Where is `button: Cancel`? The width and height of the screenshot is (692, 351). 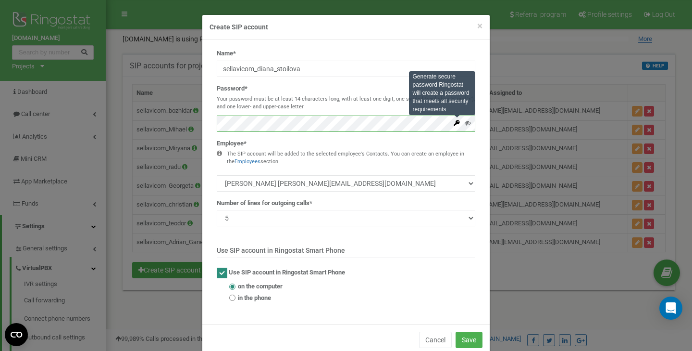 button: Cancel is located at coordinates (436, 339).